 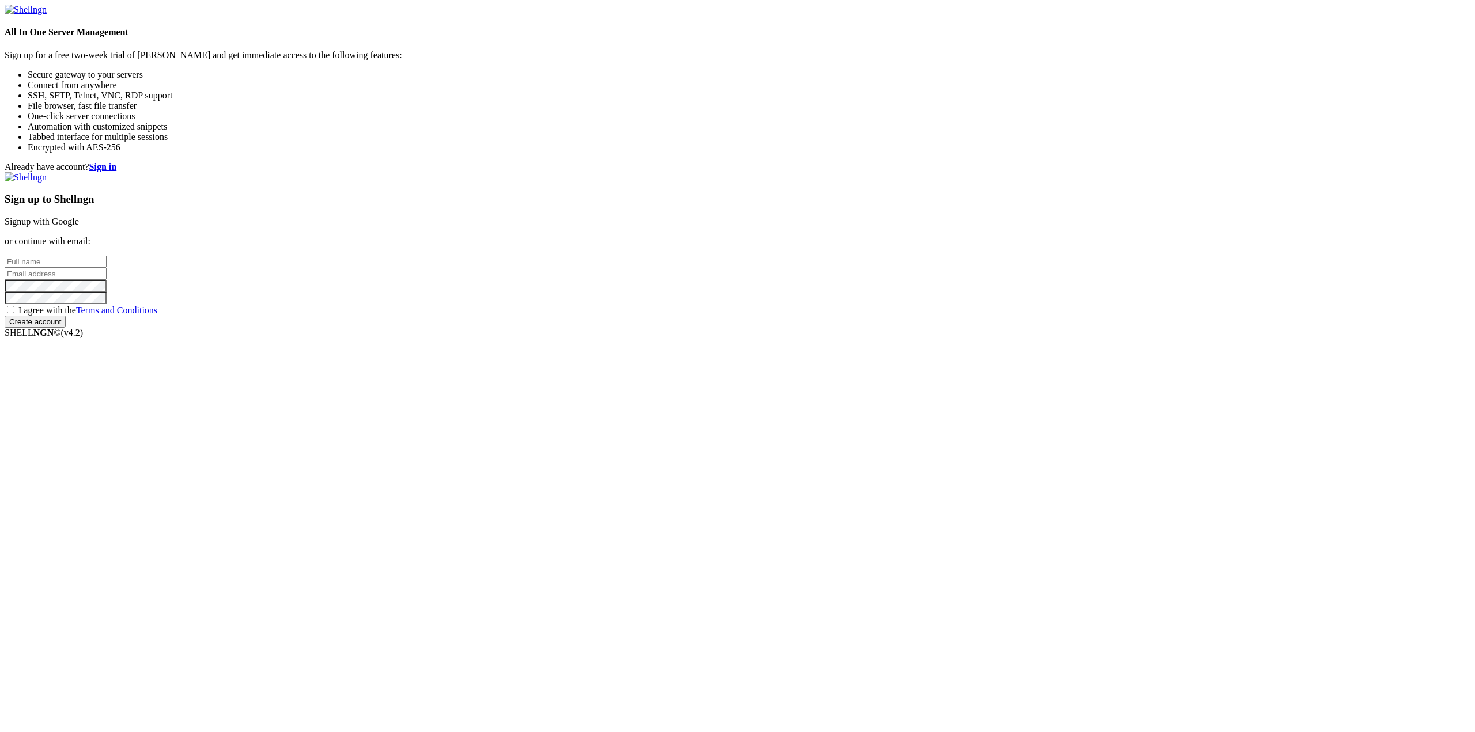 I want to click on li: Tabbed interface for multiple sessions, so click(x=749, y=137).